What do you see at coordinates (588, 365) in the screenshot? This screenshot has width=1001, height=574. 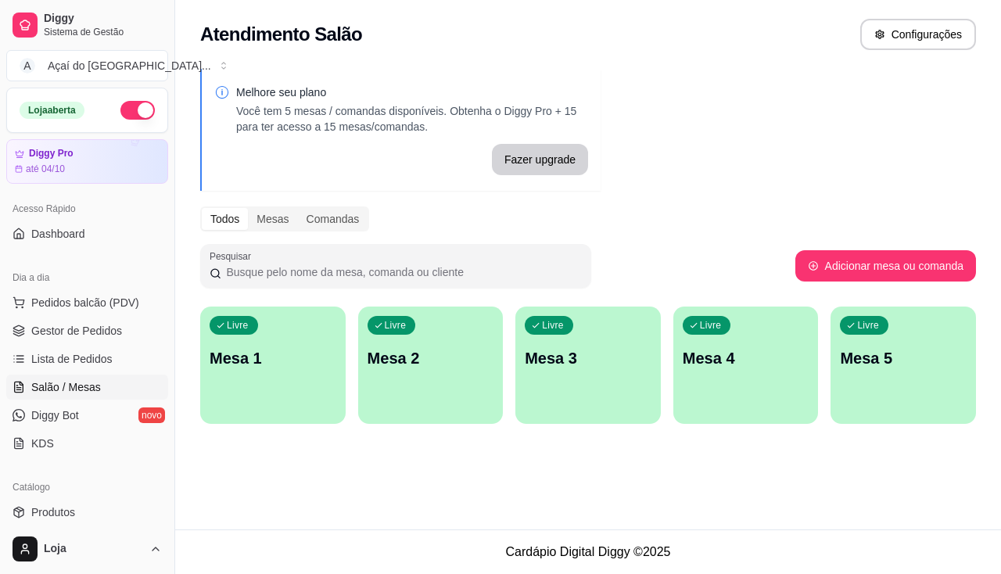 I see `button: LivreMesa 3` at bounding box center [588, 365].